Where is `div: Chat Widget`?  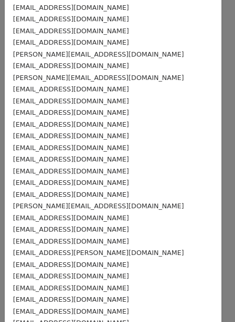
div: Chat Widget is located at coordinates (209, 297).